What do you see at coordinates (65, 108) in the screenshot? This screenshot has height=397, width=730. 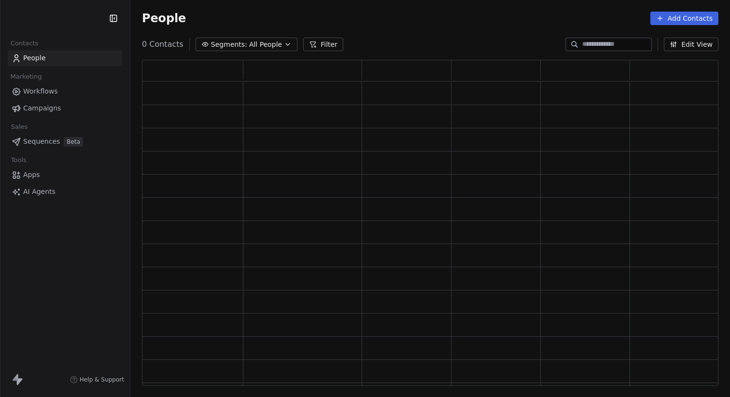 I see `a: Campaigns` at bounding box center [65, 108].